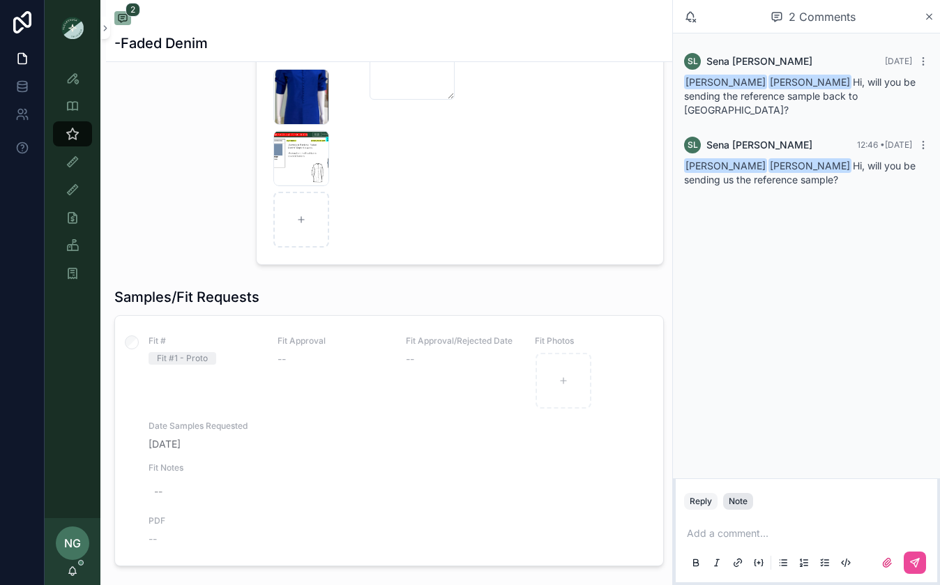  What do you see at coordinates (737, 501) in the screenshot?
I see `div: Note` at bounding box center [737, 501].